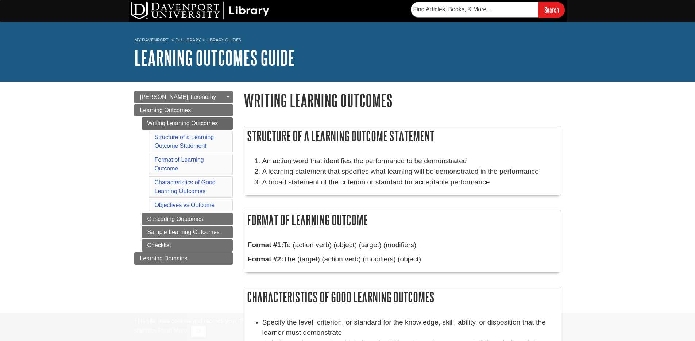 The image size is (695, 341). What do you see at coordinates (266, 259) in the screenshot?
I see `strong: Format #2:` at bounding box center [266, 259].